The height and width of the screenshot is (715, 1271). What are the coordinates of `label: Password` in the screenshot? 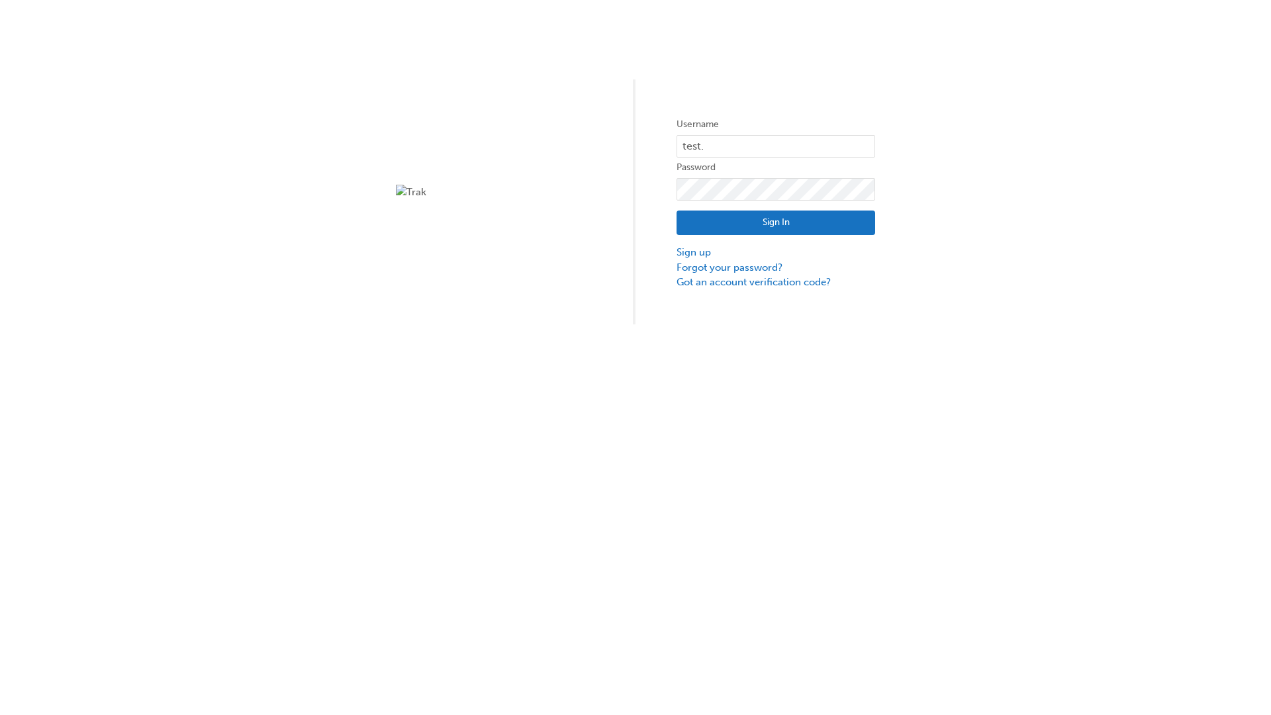 It's located at (776, 168).